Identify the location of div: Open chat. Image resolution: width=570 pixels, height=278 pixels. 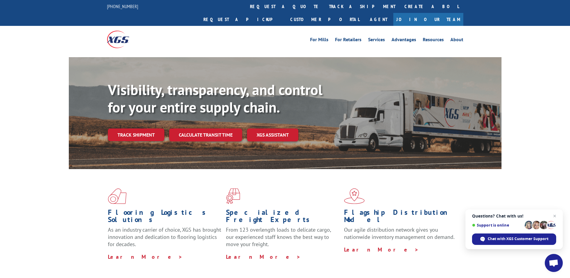
(554, 263).